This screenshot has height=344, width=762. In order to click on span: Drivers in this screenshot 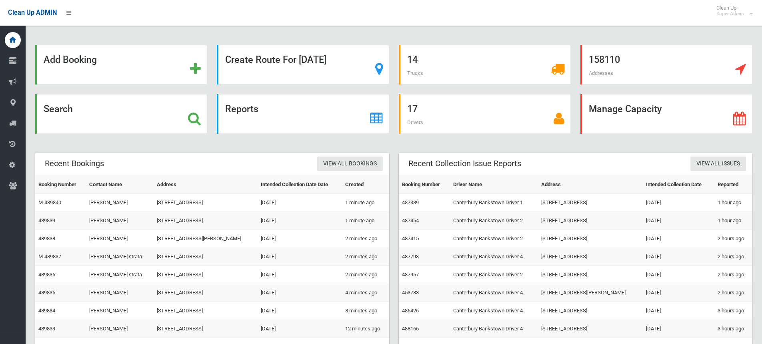, I will do `click(415, 122)`.